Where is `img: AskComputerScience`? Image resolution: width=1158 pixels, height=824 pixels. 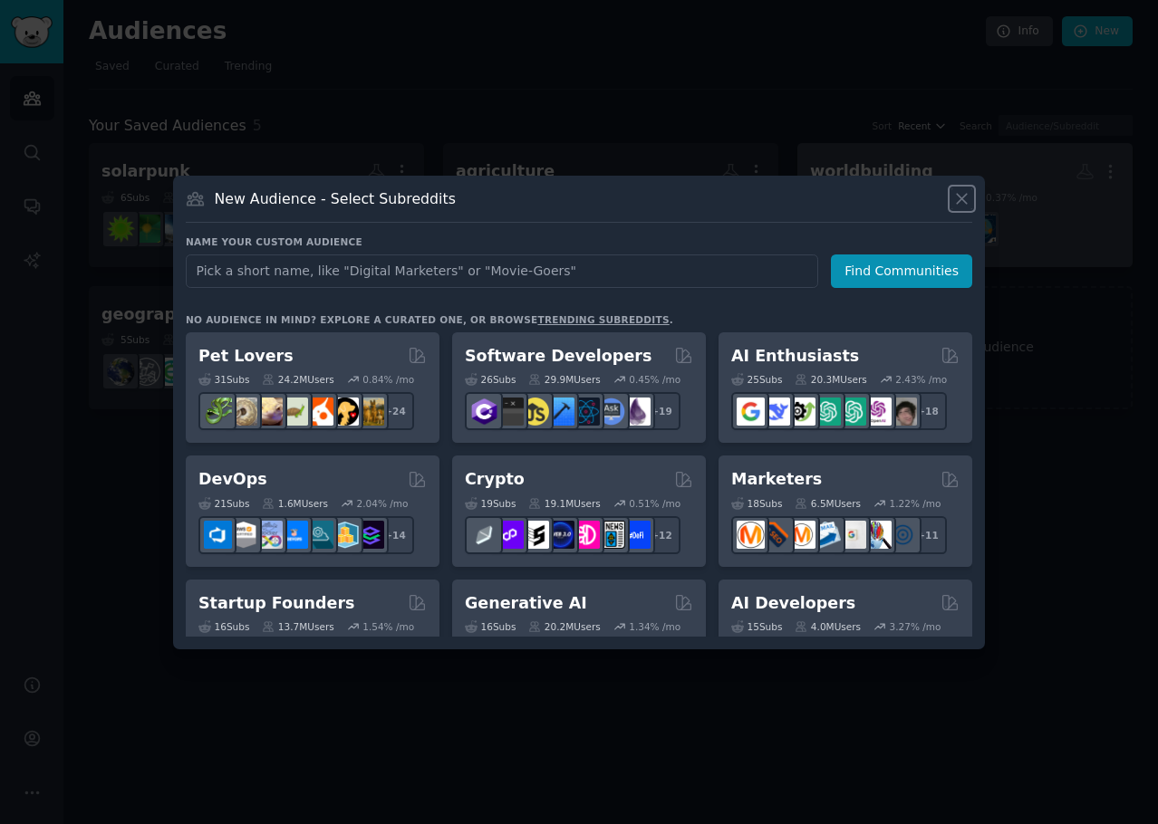 img: AskComputerScience is located at coordinates (611, 411).